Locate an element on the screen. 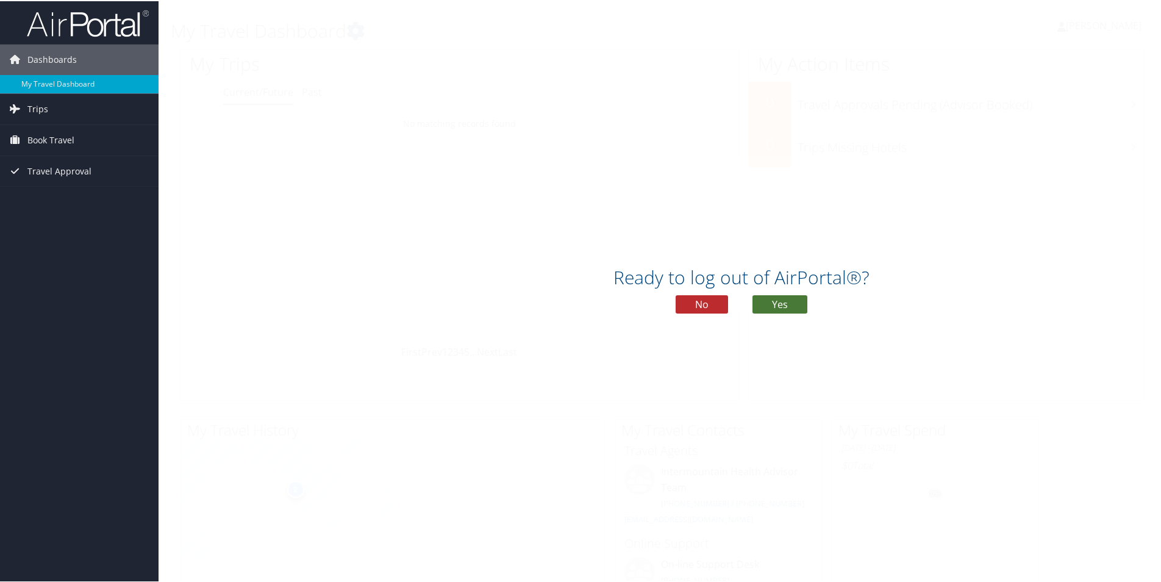 This screenshot has width=1161, height=582. span: Trips is located at coordinates (38, 108).